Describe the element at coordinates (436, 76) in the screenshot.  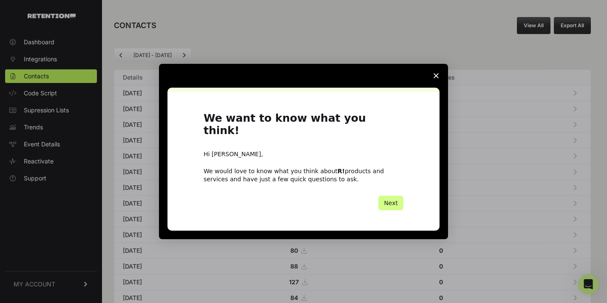
I see `span: Close survey` at that location.